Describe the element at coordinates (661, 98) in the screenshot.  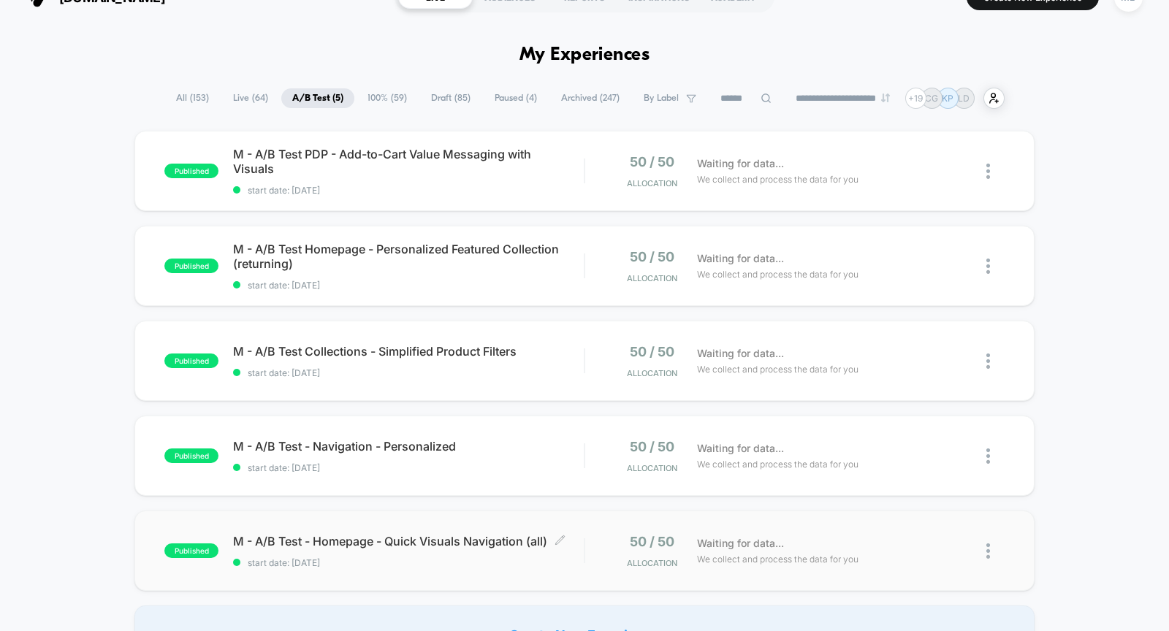
I see `span: By Label` at that location.